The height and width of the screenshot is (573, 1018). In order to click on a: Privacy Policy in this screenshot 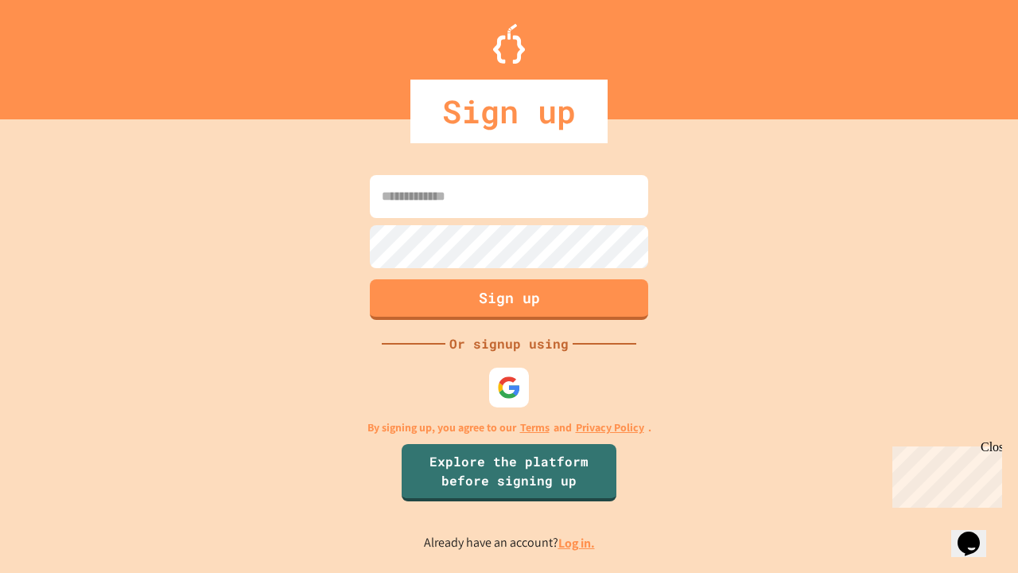, I will do `click(610, 427)`.